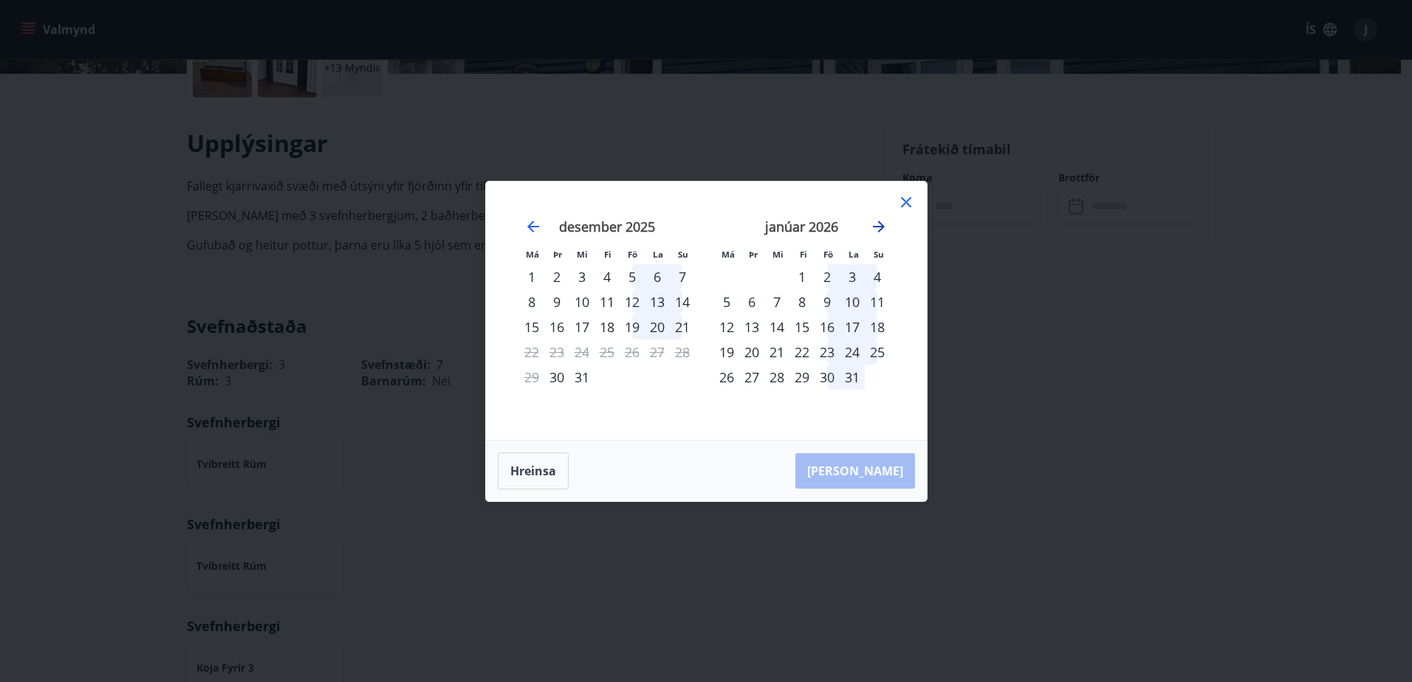 Image resolution: width=1412 pixels, height=682 pixels. What do you see at coordinates (879, 227) in the screenshot?
I see `div: Move forward to switch to the next month.` at bounding box center [879, 227].